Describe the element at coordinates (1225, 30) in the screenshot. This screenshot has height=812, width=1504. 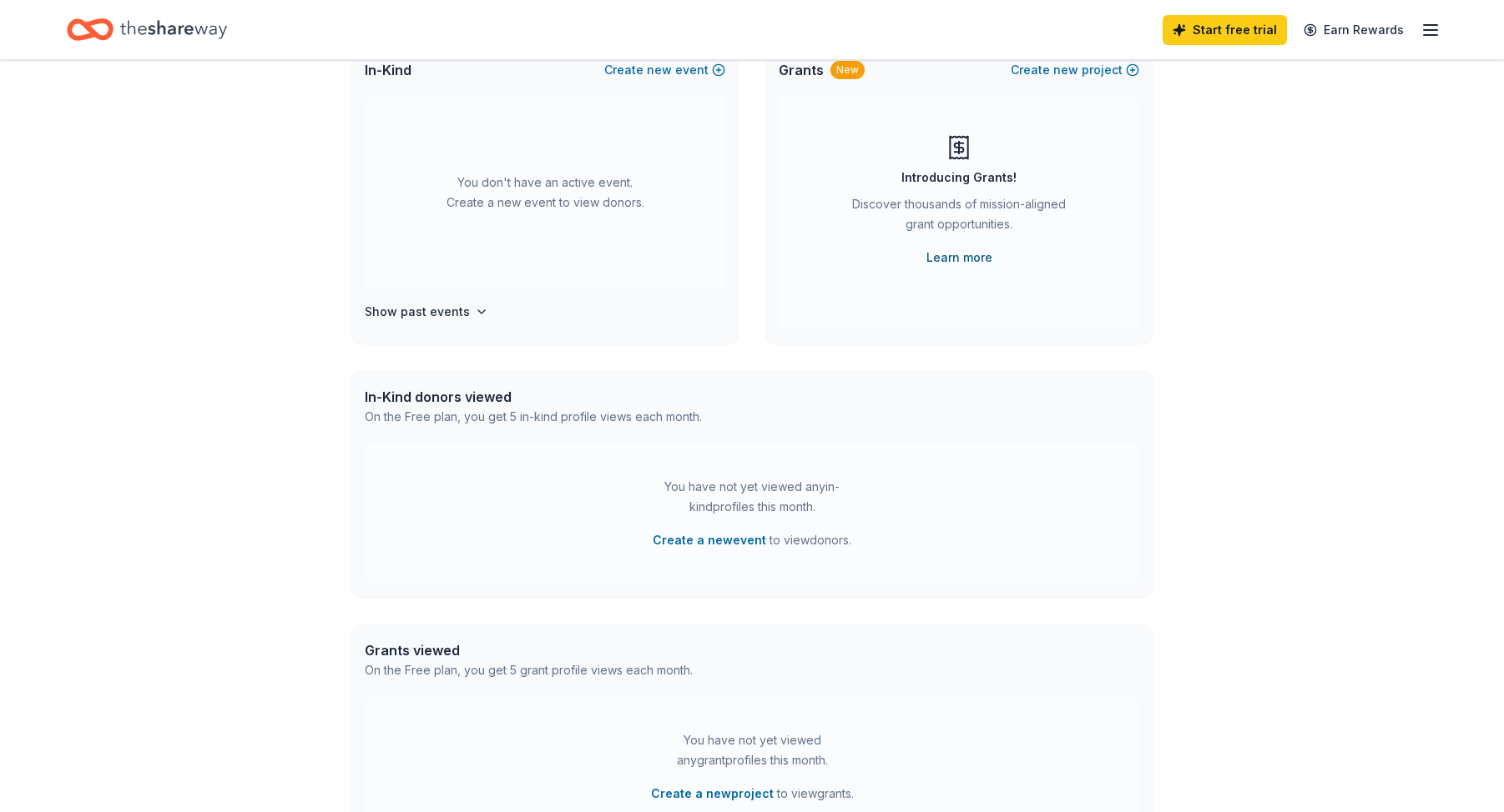
I see `a: Start free trial` at that location.